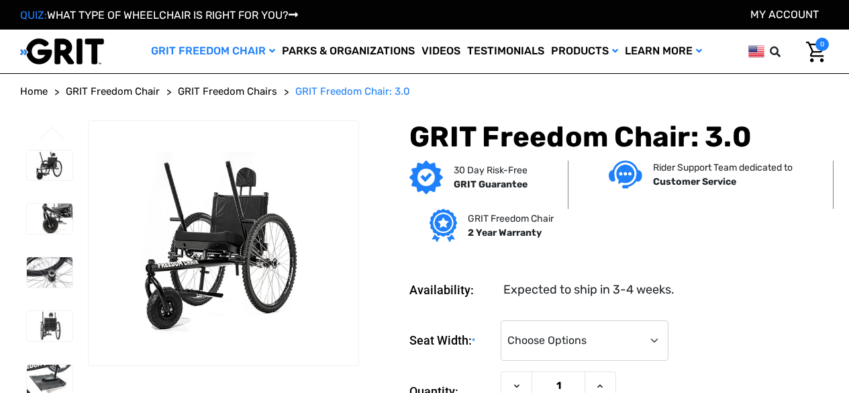 This screenshot has height=393, width=849. I want to click on p: GRIT Freedom Chair, so click(511, 218).